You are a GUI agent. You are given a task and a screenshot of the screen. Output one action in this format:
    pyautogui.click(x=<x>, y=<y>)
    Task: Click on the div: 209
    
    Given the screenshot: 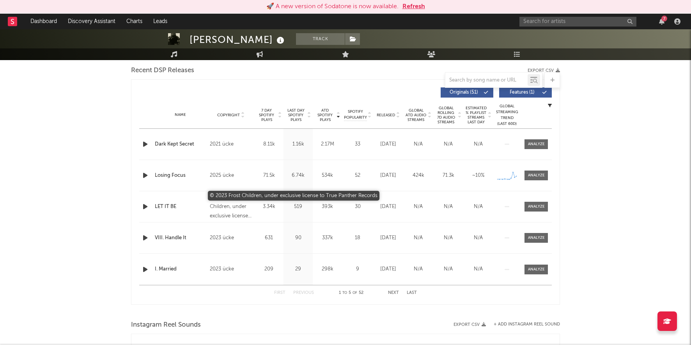 What is the action you would take?
    pyautogui.click(x=269, y=269)
    